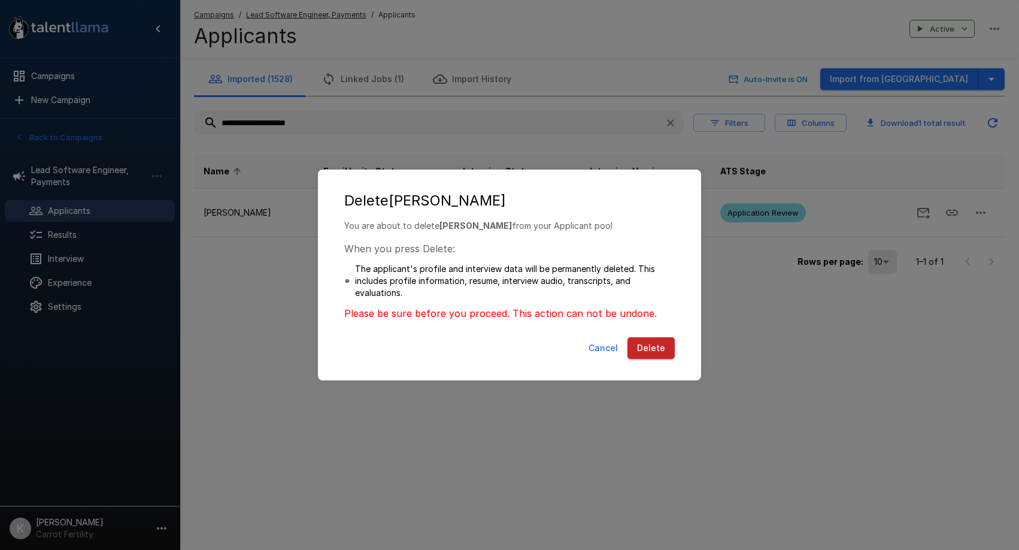  What do you see at coordinates (515, 281) in the screenshot?
I see `p: The applicant's profile and interview data will be permanently deleted. This includes profile inf...` at bounding box center [515, 281].